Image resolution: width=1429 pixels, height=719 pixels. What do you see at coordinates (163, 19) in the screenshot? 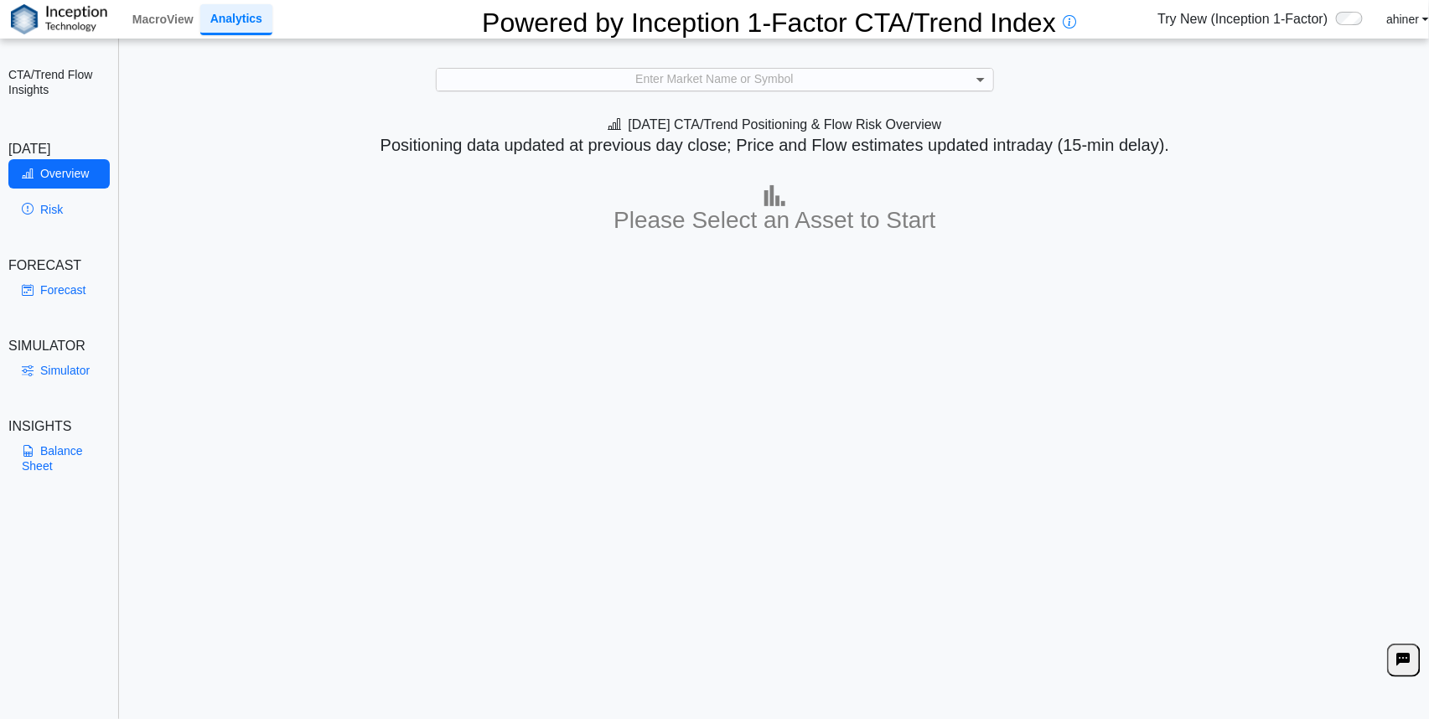
I see `a: MacroView` at bounding box center [163, 19].